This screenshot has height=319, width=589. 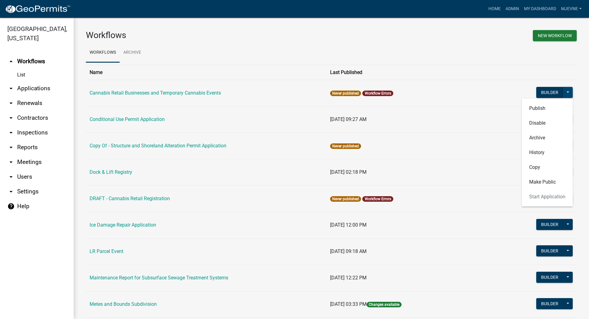 I want to click on button: Make Public, so click(x=547, y=182).